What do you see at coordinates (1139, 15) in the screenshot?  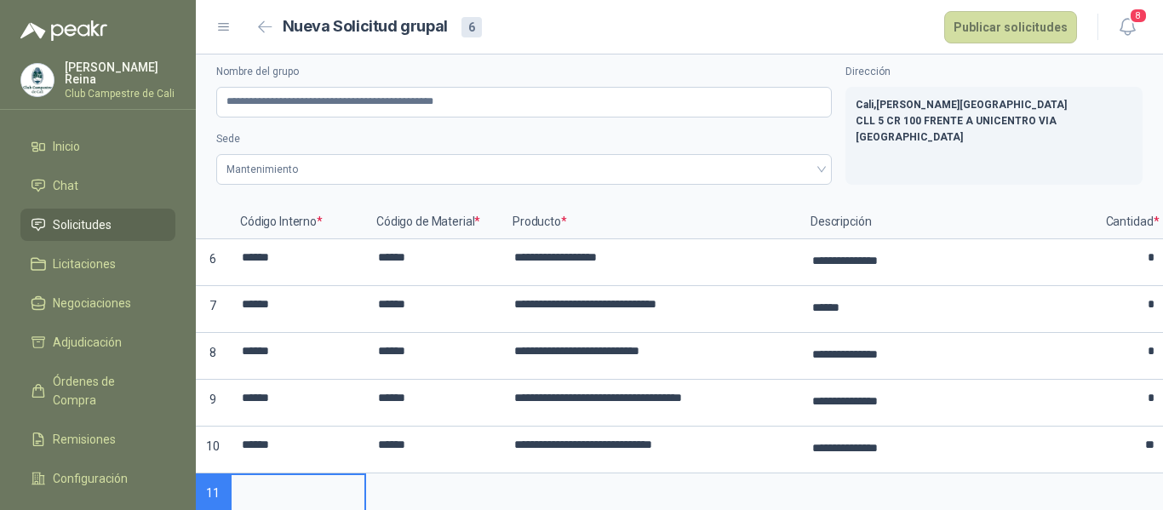 I see `span: 8` at bounding box center [1139, 15].